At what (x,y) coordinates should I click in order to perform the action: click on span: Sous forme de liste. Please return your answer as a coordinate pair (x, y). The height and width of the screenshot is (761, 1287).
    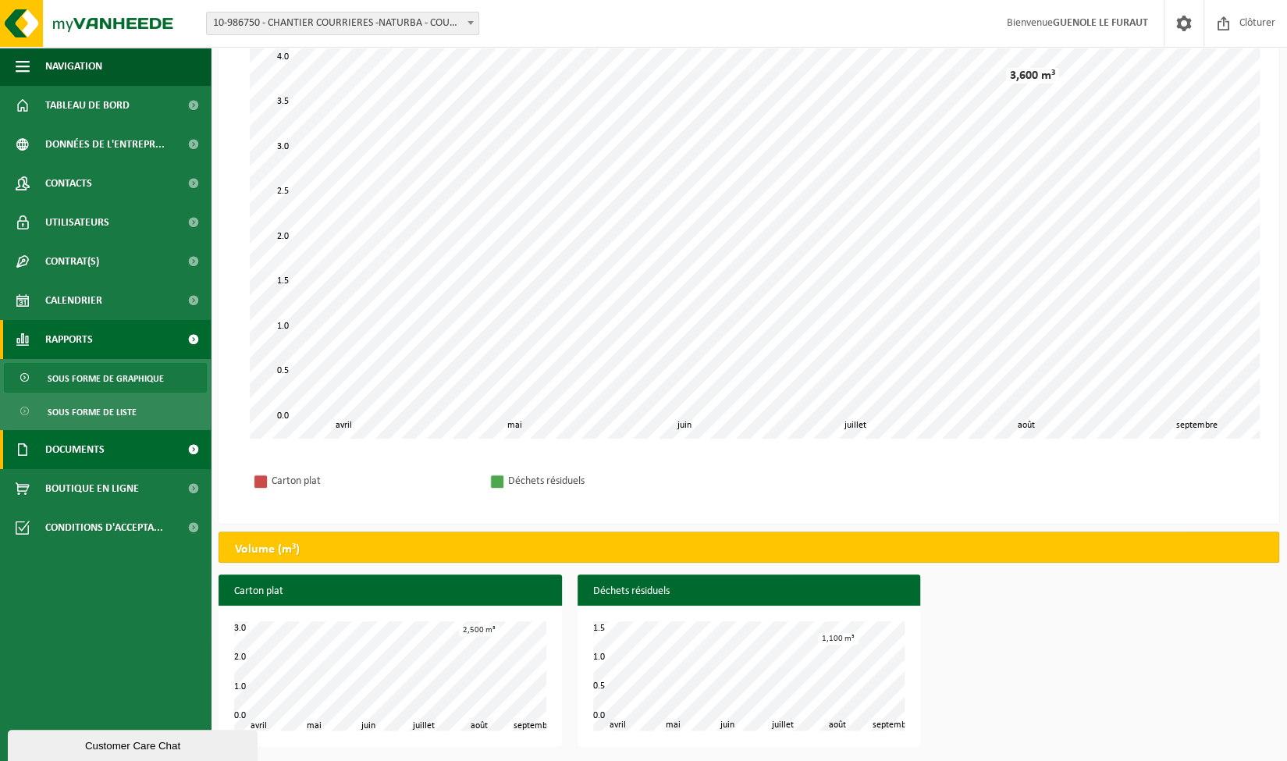
    Looking at the image, I should click on (92, 412).